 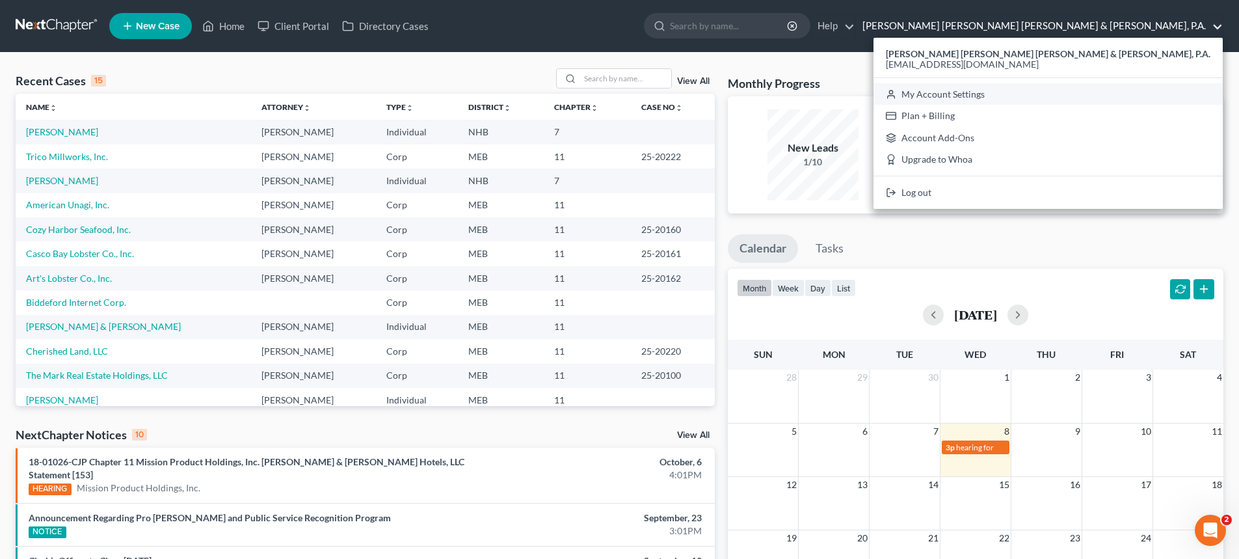 What do you see at coordinates (501, 131) in the screenshot?
I see `td: NHB` at bounding box center [501, 131].